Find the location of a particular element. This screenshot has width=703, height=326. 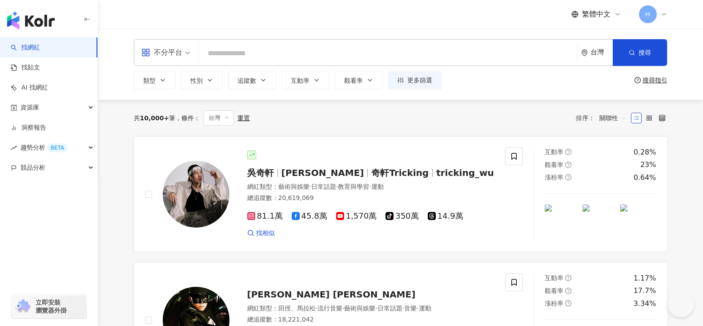

span: appstore is located at coordinates (146, 52).